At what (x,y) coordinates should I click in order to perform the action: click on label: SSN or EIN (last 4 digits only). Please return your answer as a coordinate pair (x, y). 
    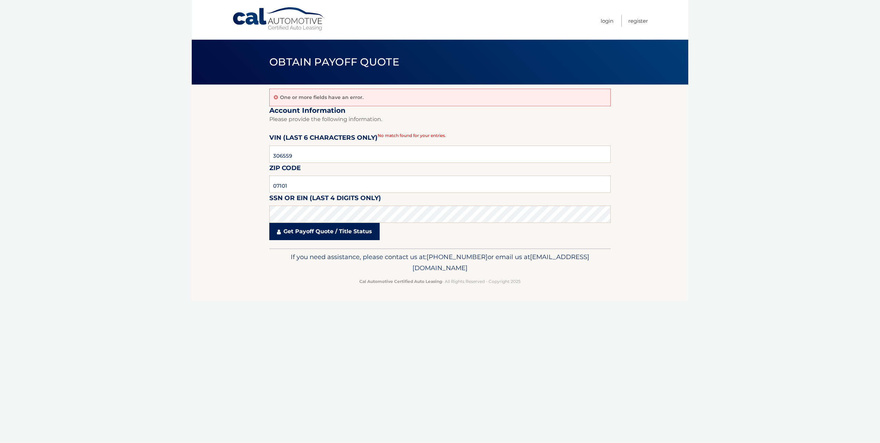
    Looking at the image, I should click on (325, 199).